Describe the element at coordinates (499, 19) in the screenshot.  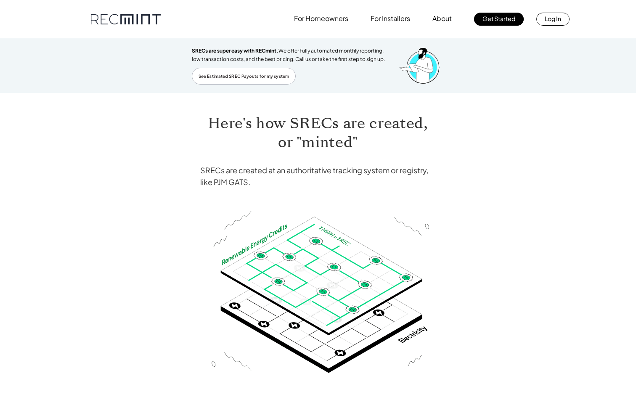
I see `p: Get Started` at that location.